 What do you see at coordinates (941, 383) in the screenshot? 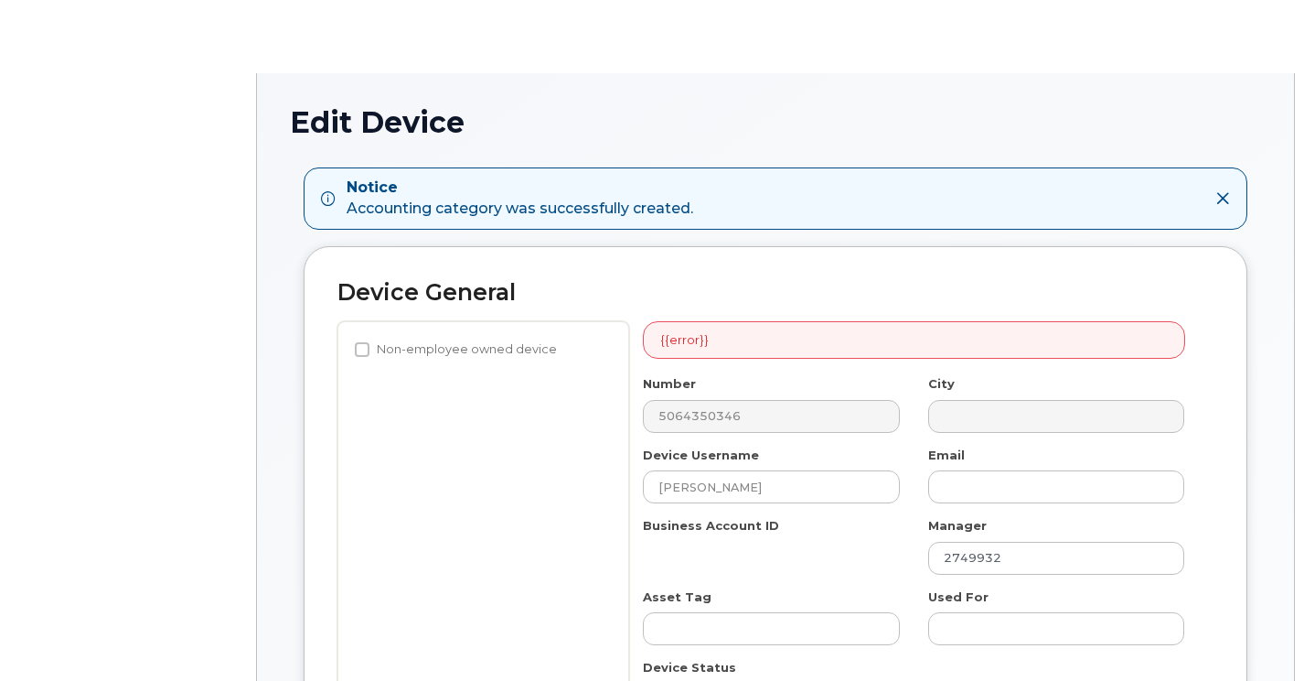
I see `label: City` at bounding box center [941, 383].